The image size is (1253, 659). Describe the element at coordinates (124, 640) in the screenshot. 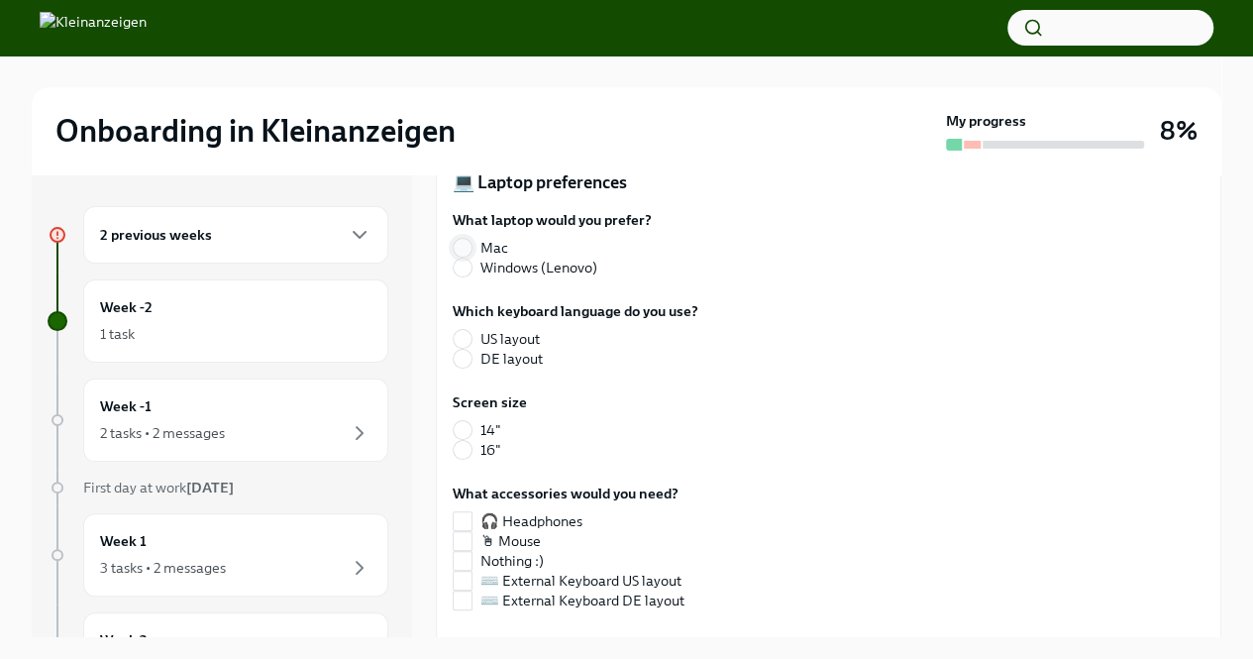

I see `h6: Week 2` at that location.